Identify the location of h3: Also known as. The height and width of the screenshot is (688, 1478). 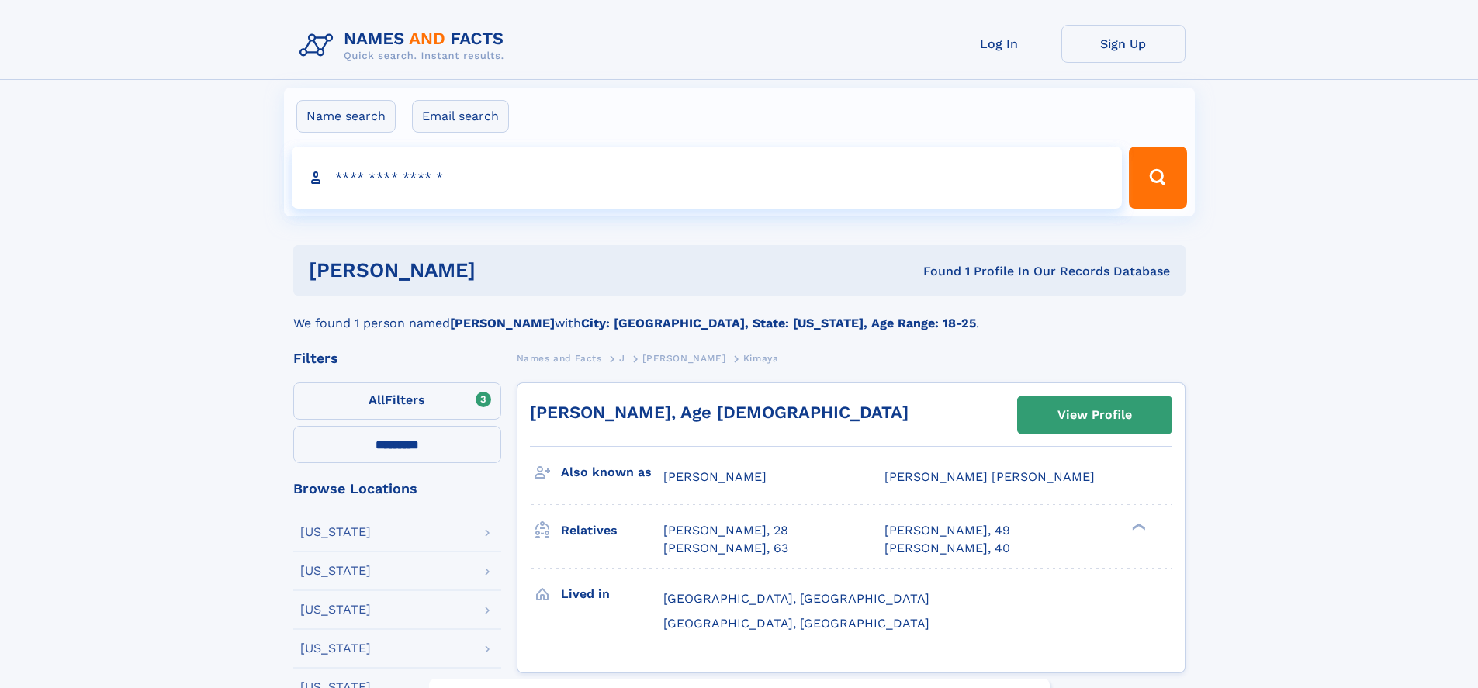
(612, 472).